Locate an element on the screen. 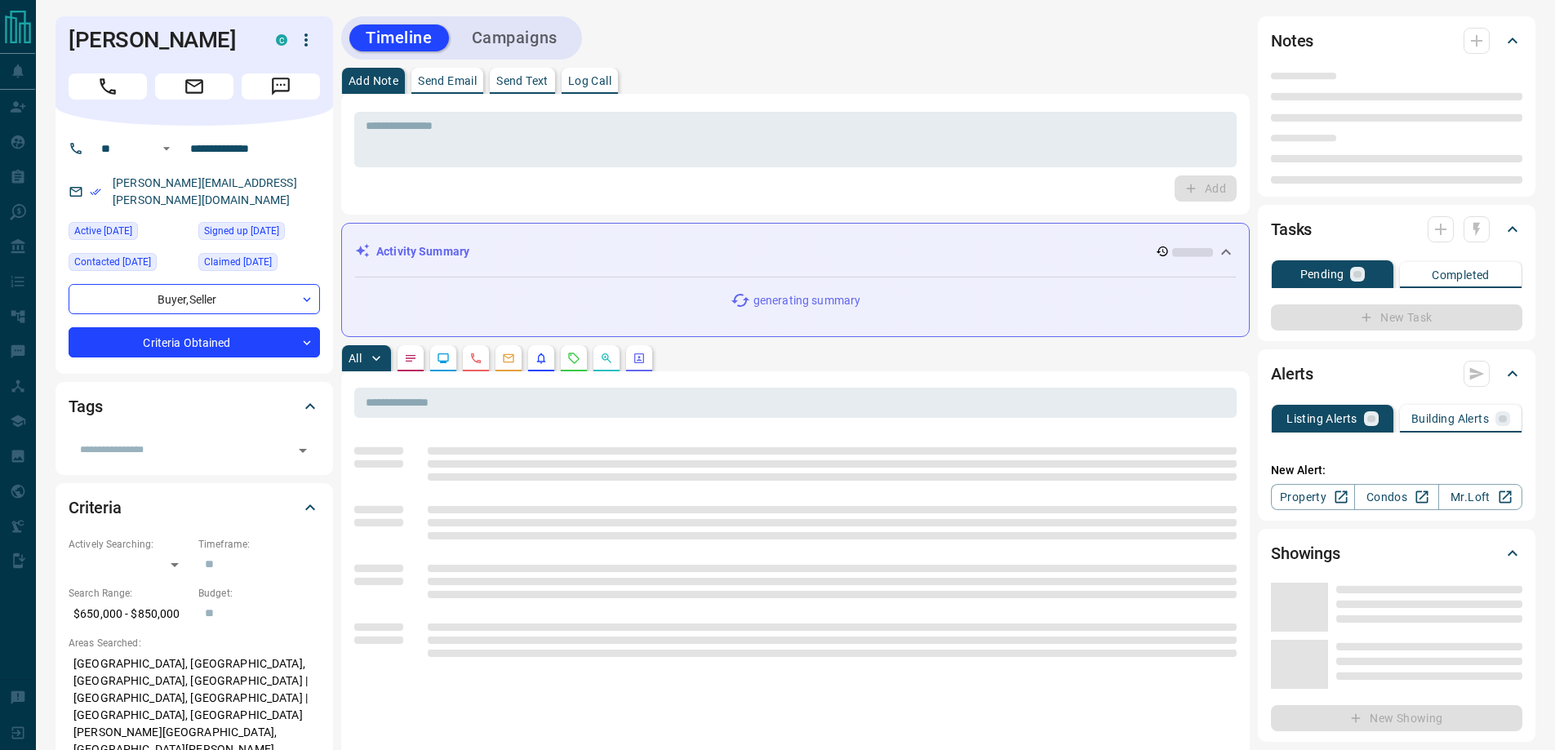 The width and height of the screenshot is (1555, 750). div: Buyer , Seller is located at coordinates (194, 299).